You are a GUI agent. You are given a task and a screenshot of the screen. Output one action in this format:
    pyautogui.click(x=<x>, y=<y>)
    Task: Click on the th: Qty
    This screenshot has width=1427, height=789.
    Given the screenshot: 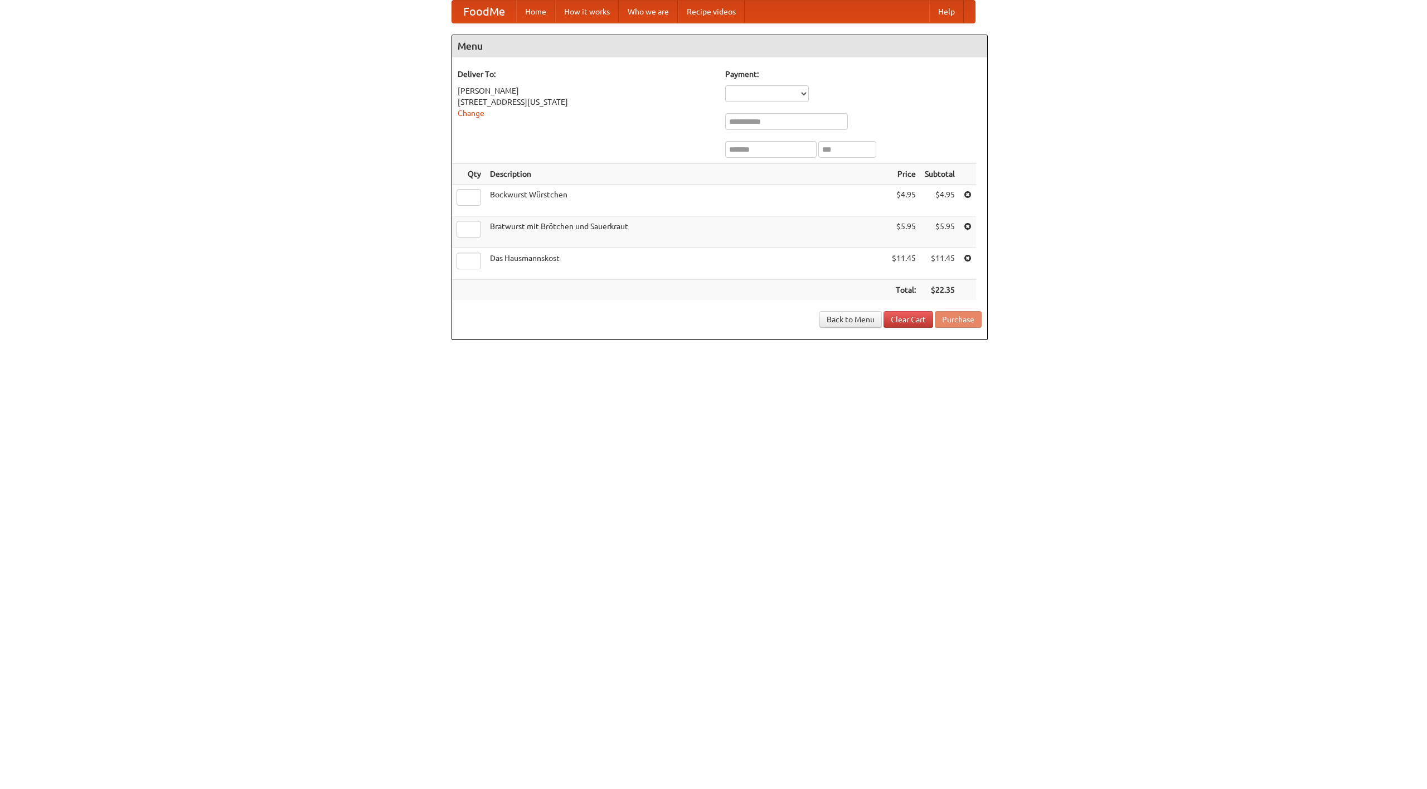 What is the action you would take?
    pyautogui.click(x=469, y=174)
    